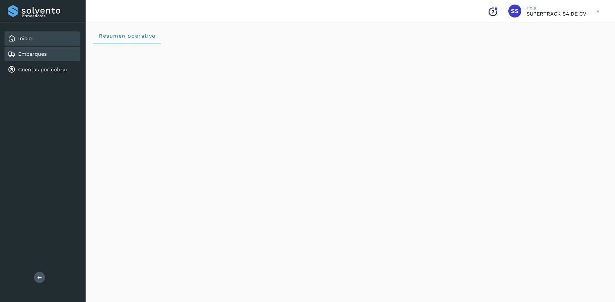 This screenshot has width=615, height=302. Describe the element at coordinates (32, 54) in the screenshot. I see `a: Embarques` at that location.